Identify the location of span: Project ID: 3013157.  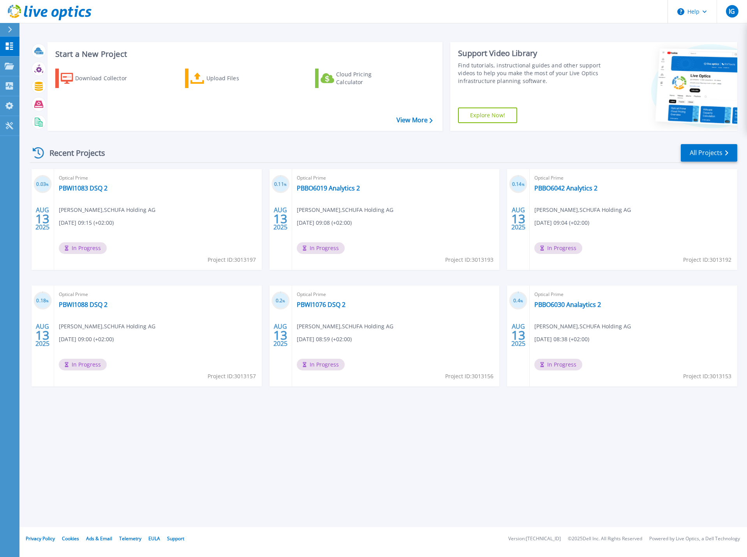
(232, 376).